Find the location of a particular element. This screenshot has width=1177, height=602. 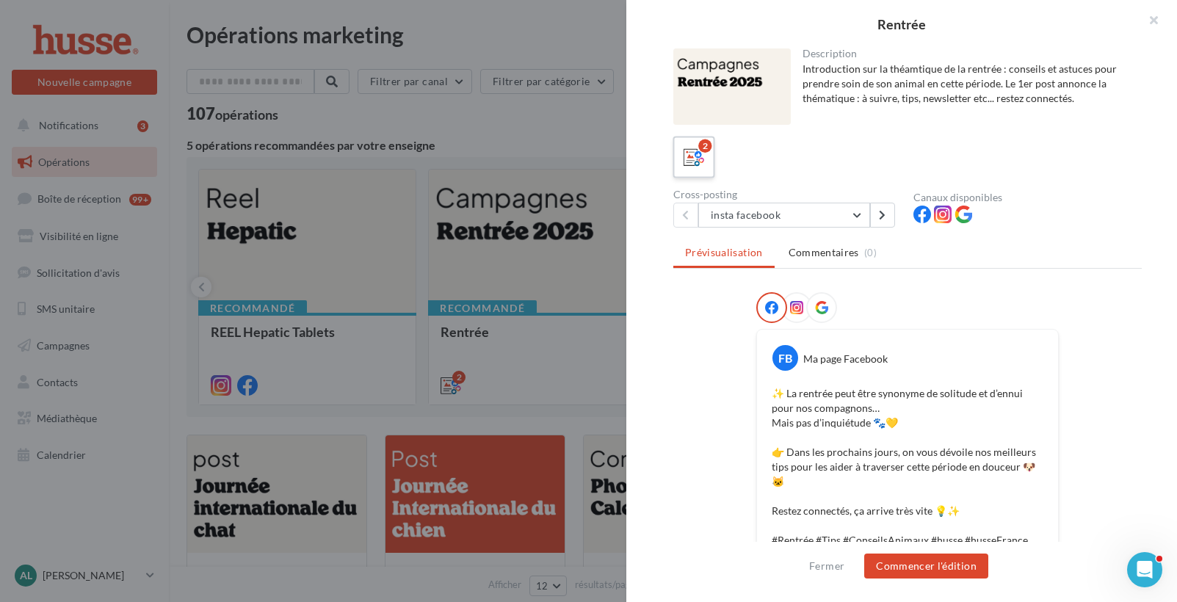

span: (0) is located at coordinates (870, 253).